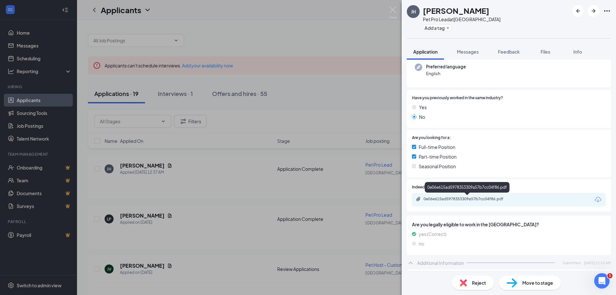 The image size is (616, 295). What do you see at coordinates (509, 52) in the screenshot?
I see `span: Feedback` at bounding box center [509, 52].